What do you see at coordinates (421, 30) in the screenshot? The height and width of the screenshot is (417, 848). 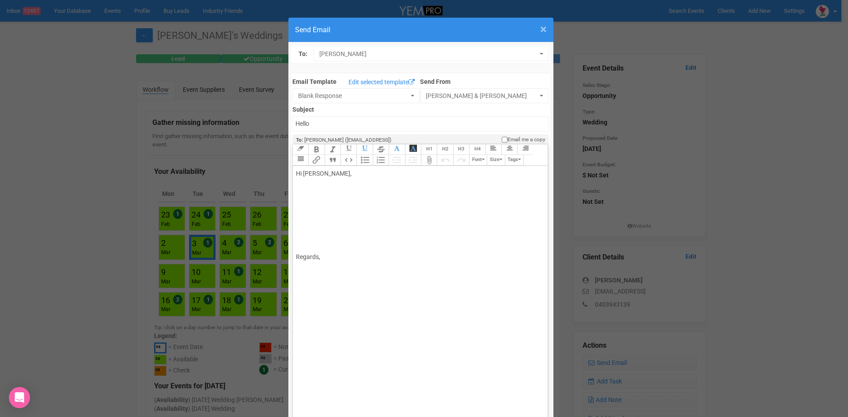 I see `h4: Send Email` at bounding box center [421, 30].